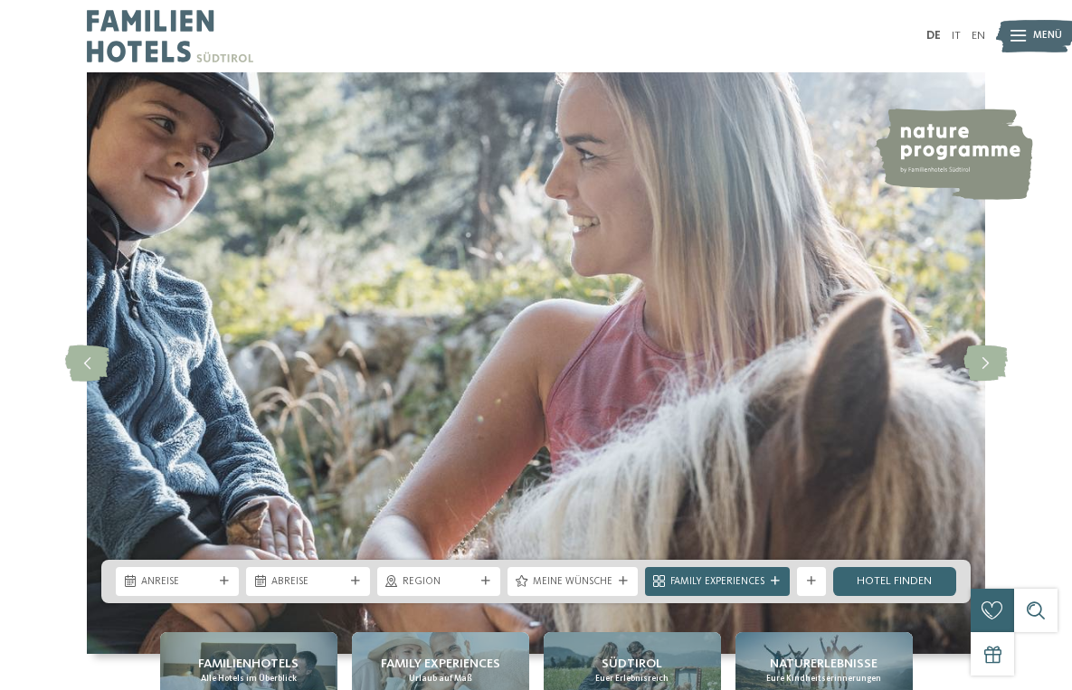 The image size is (1072, 690). I want to click on img: nature programme by Familienhotels Südtirol, so click(953, 154).